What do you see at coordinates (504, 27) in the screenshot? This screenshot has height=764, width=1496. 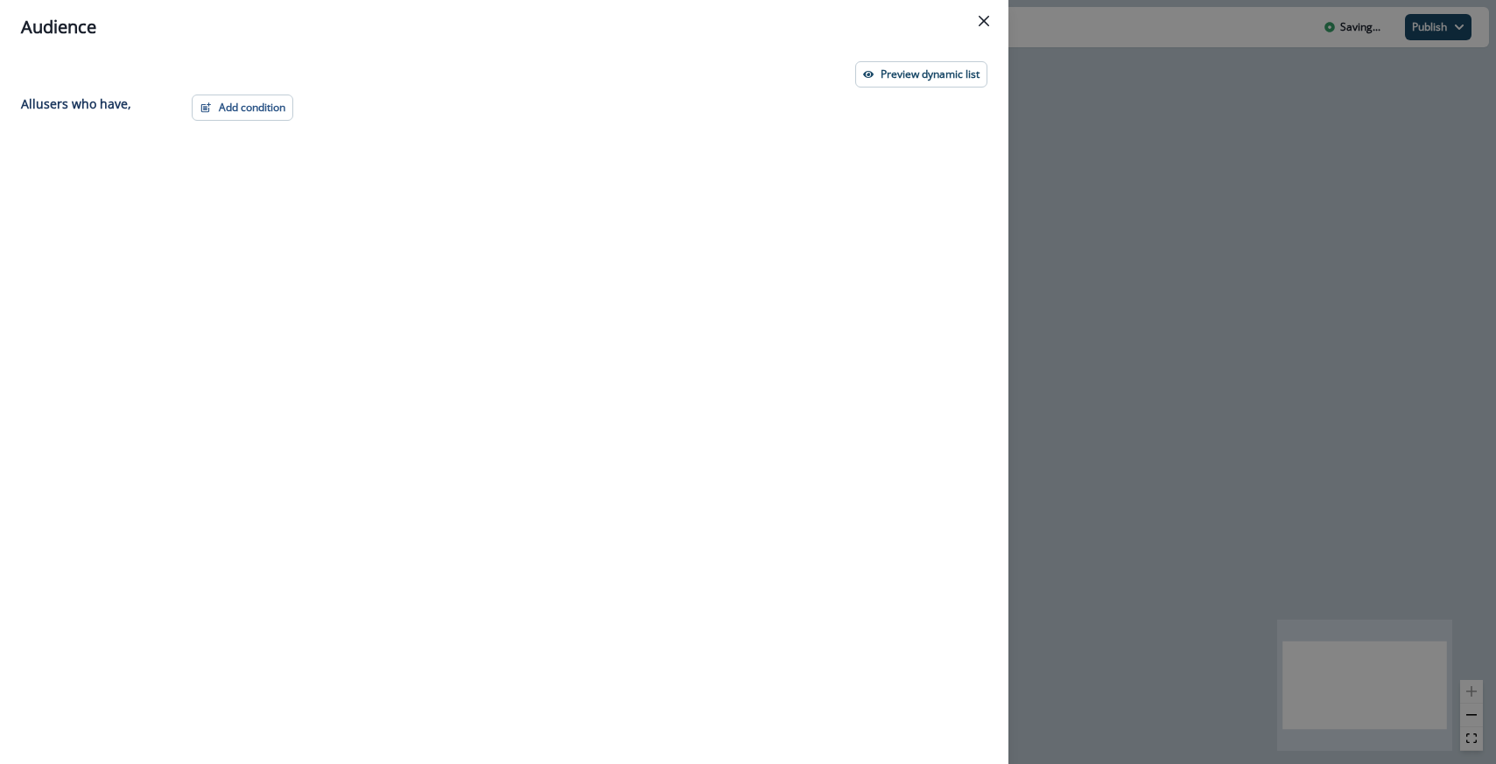 I see `div: Audience` at bounding box center [504, 27].